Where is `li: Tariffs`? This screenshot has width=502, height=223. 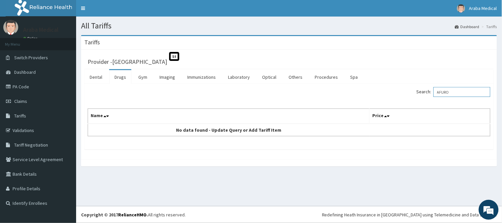
li: Tariffs is located at coordinates (488, 26).